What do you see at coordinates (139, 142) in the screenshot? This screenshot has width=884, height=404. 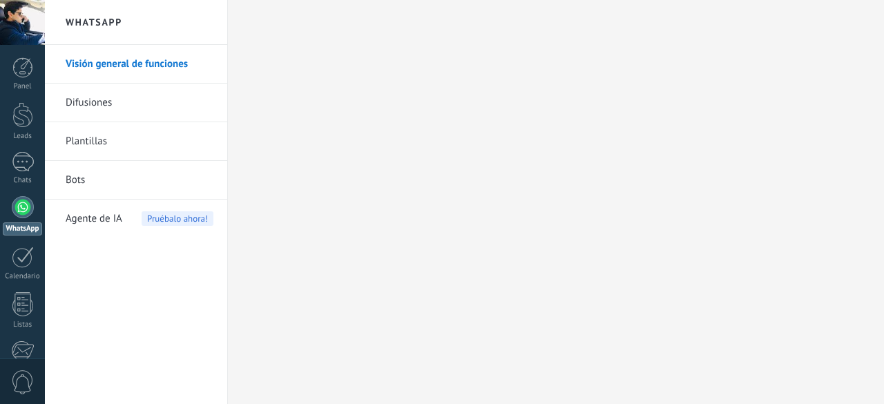 I see `a: Plantillas` at bounding box center [139, 142].